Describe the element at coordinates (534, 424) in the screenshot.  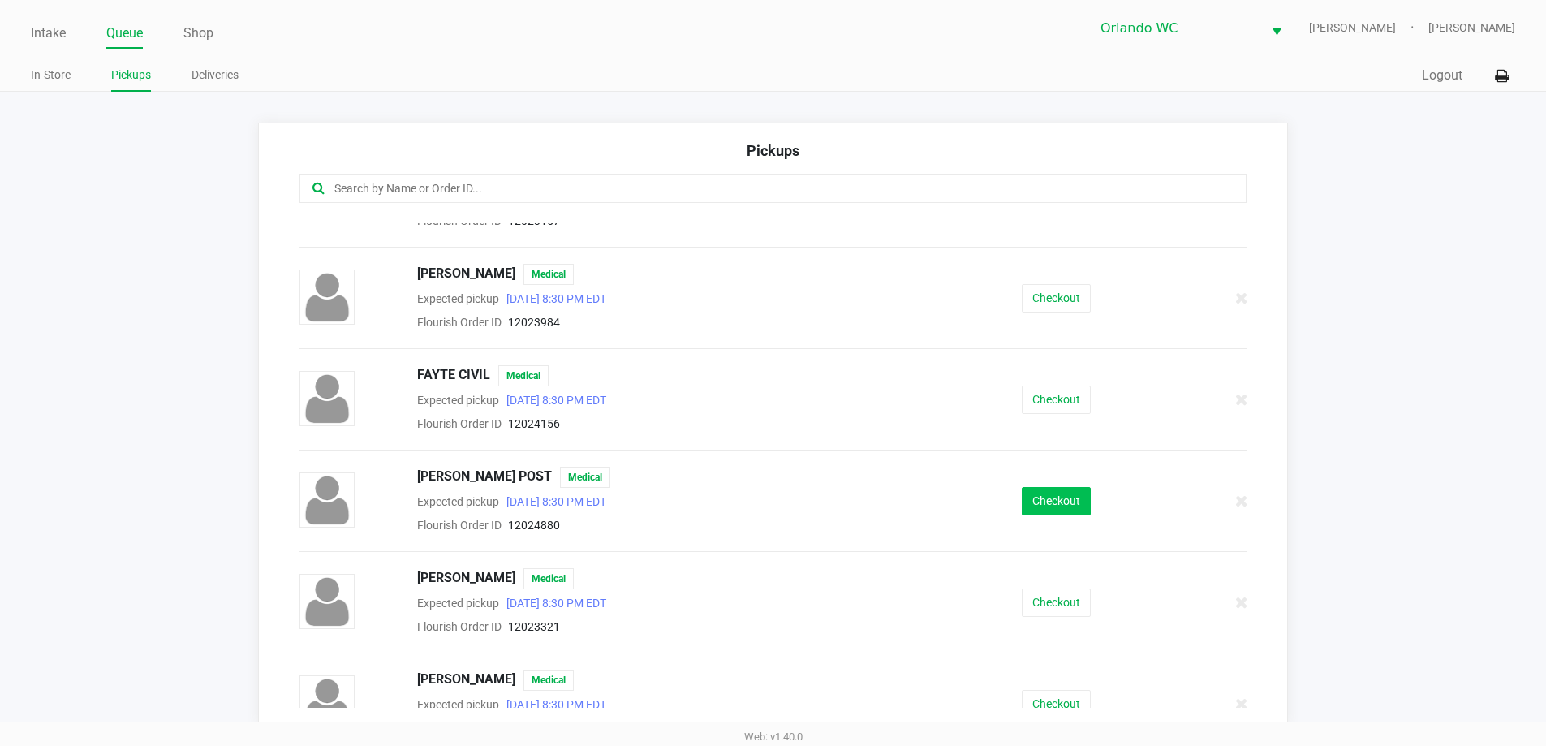
I see `span: 12024156` at that location.